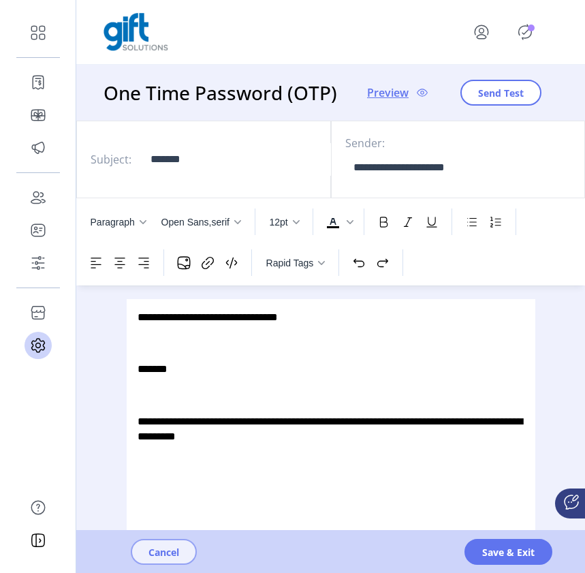 This screenshot has width=585, height=573. Describe the element at coordinates (118, 222) in the screenshot. I see `button: Block Paragraph` at that location.